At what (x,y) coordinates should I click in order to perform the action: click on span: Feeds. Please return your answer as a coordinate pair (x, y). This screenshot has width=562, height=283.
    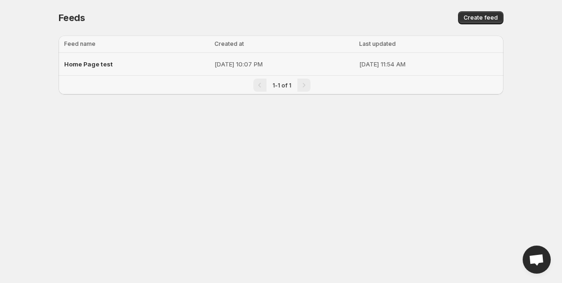
    Looking at the image, I should click on (72, 18).